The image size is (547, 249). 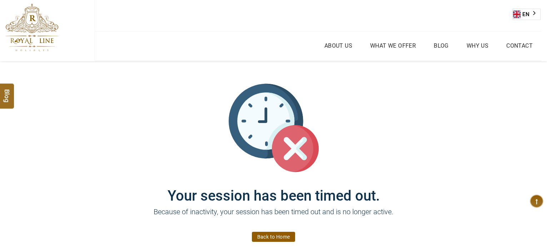 I want to click on div: Language, so click(x=527, y=14).